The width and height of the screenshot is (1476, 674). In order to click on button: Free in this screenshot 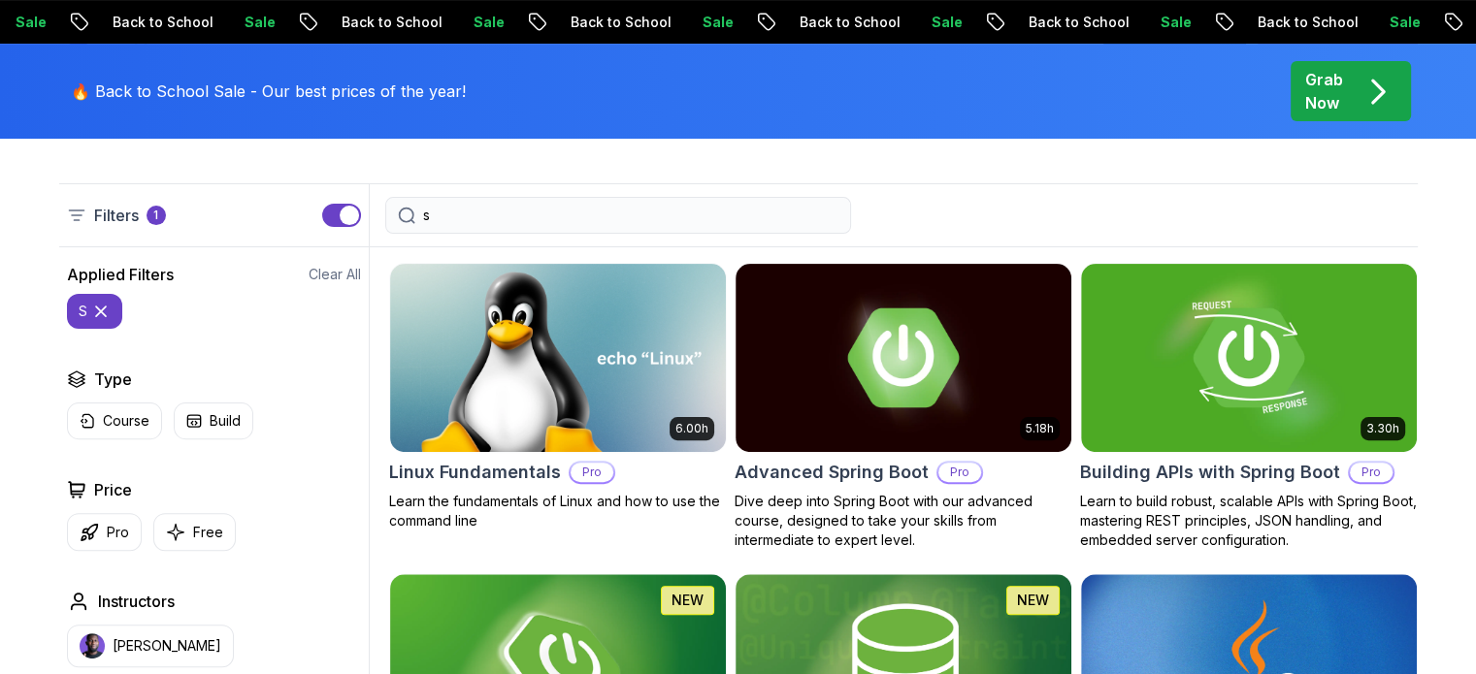, I will do `click(194, 532)`.